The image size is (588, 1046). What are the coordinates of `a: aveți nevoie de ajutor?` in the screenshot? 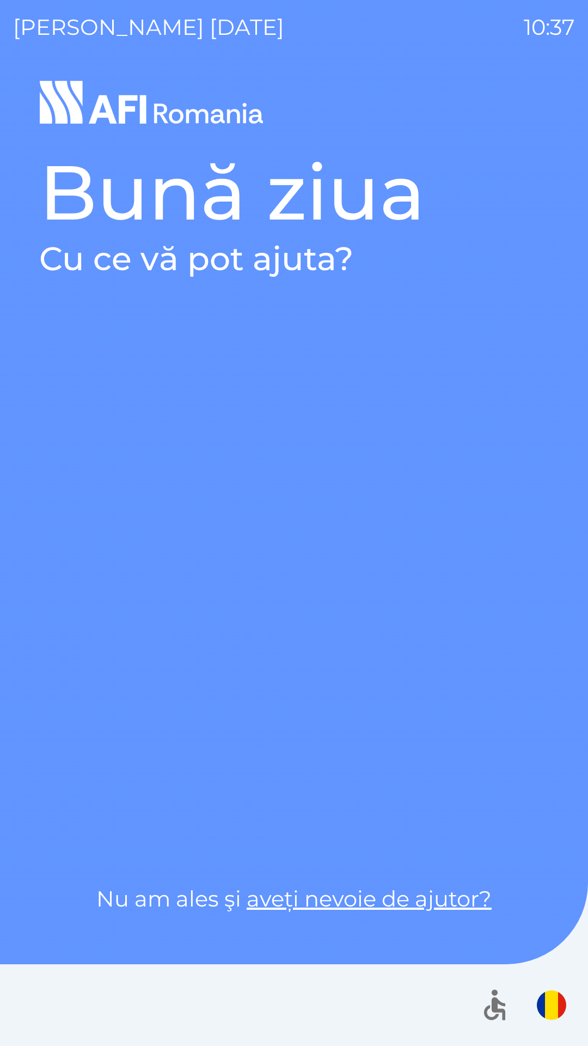 It's located at (369, 898).